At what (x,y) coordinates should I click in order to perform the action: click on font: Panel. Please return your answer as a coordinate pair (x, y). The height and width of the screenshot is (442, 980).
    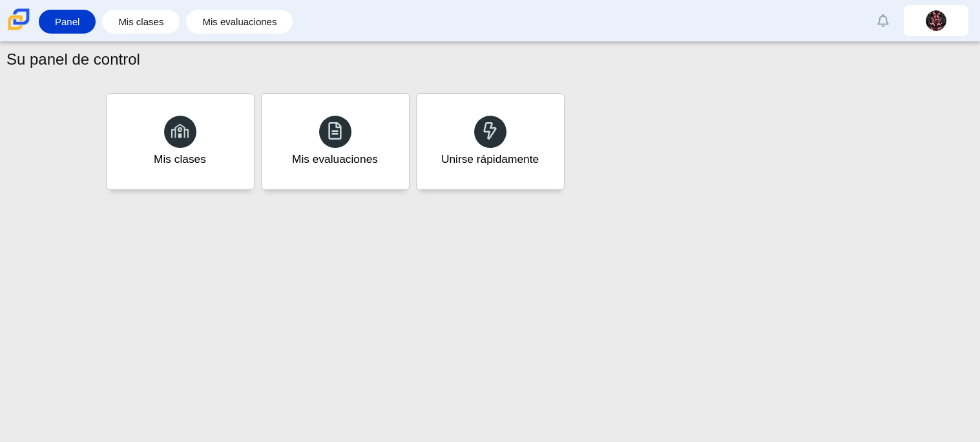
    Looking at the image, I should click on (67, 21).